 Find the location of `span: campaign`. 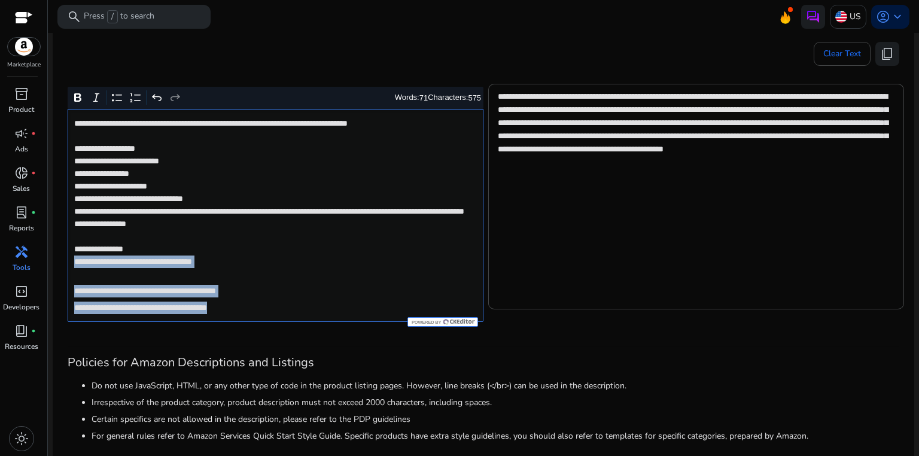

span: campaign is located at coordinates (22, 133).